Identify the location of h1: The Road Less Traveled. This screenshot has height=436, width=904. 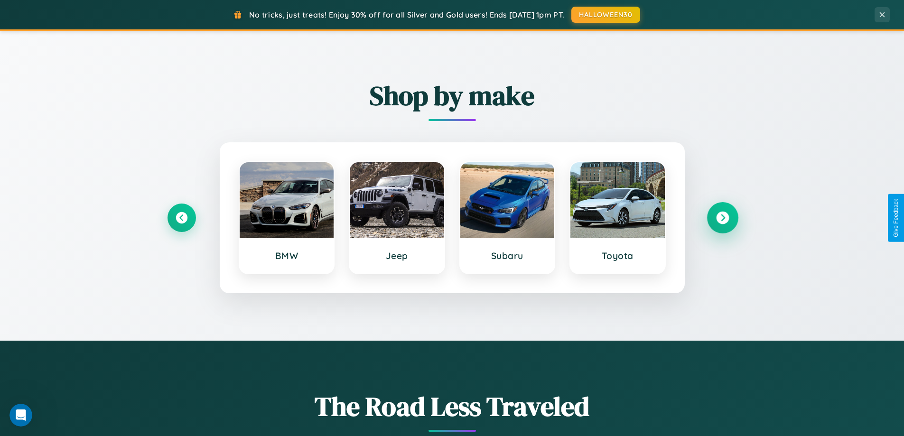
(452, 406).